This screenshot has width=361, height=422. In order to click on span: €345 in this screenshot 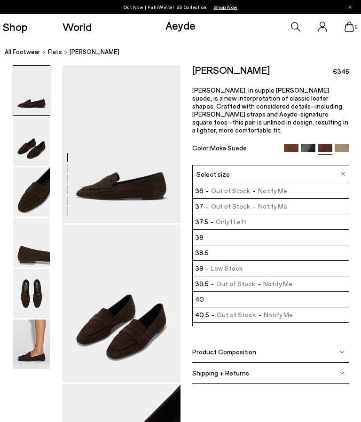, I will do `click(341, 71)`.